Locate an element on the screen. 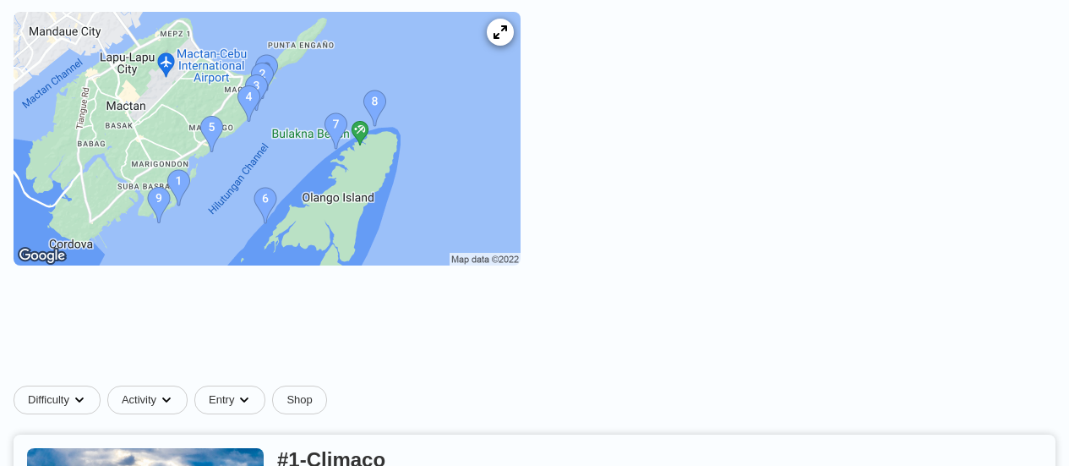 This screenshot has width=1069, height=466. span: Activity is located at coordinates (139, 400).